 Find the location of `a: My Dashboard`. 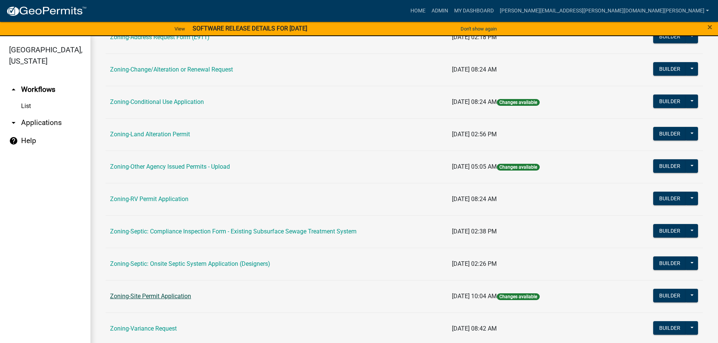

a: My Dashboard is located at coordinates (474, 11).